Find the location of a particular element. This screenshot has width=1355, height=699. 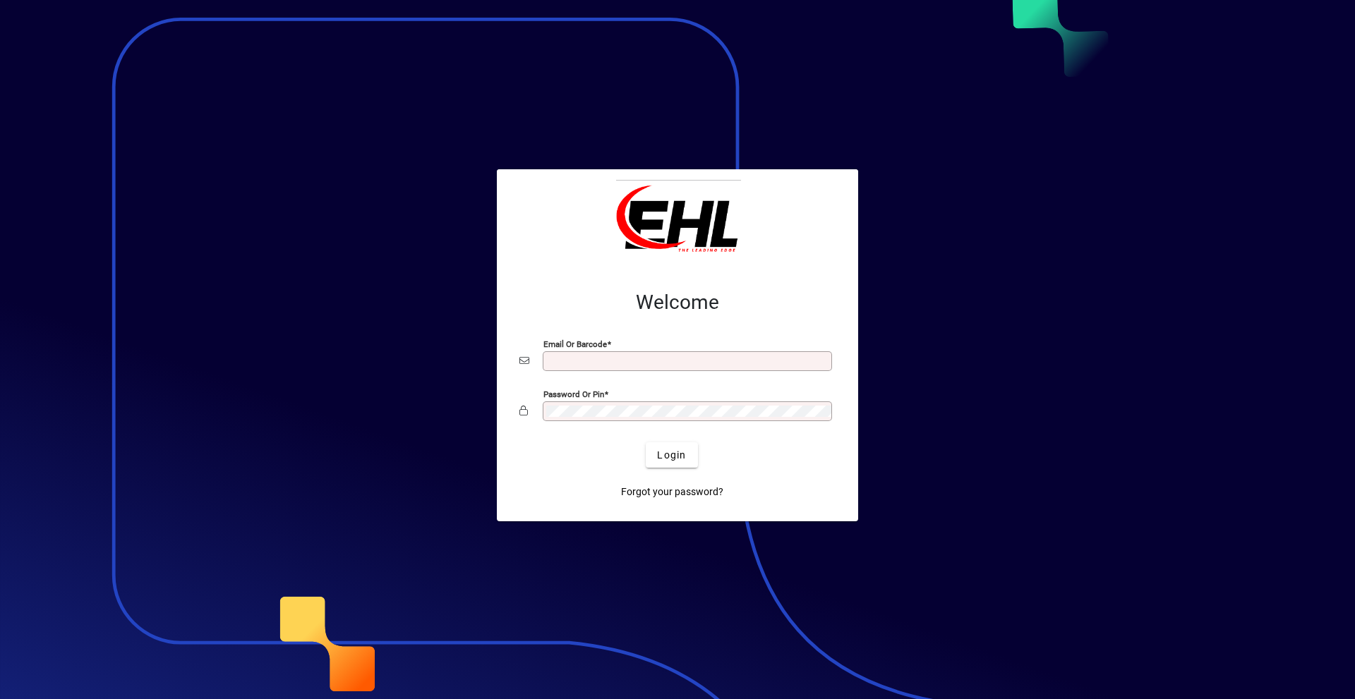

mat-label: Email or Barcode is located at coordinates (575, 344).